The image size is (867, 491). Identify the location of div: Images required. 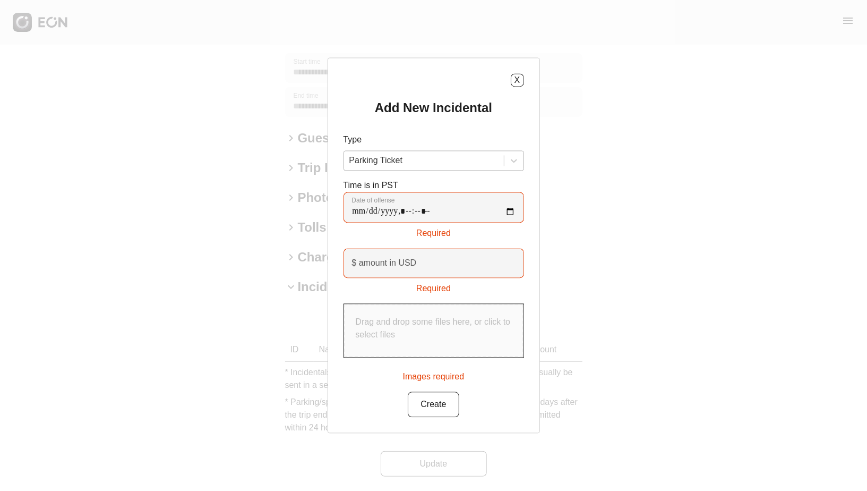
(434, 375).